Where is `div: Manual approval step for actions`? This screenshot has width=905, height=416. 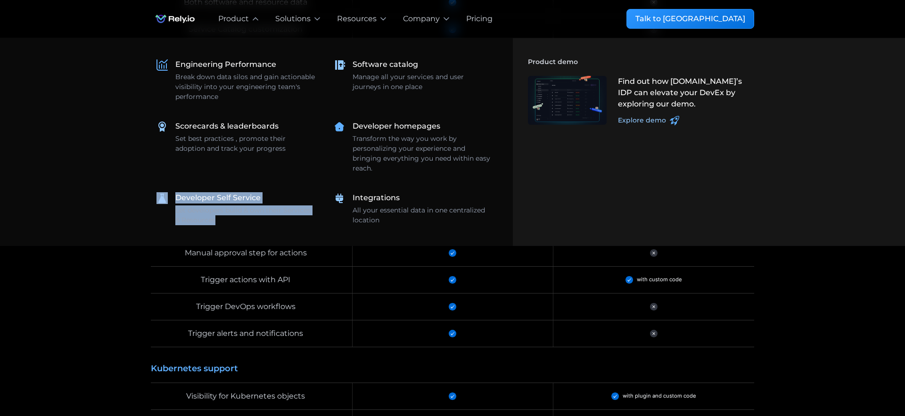
div: Manual approval step for actions is located at coordinates (245, 253).